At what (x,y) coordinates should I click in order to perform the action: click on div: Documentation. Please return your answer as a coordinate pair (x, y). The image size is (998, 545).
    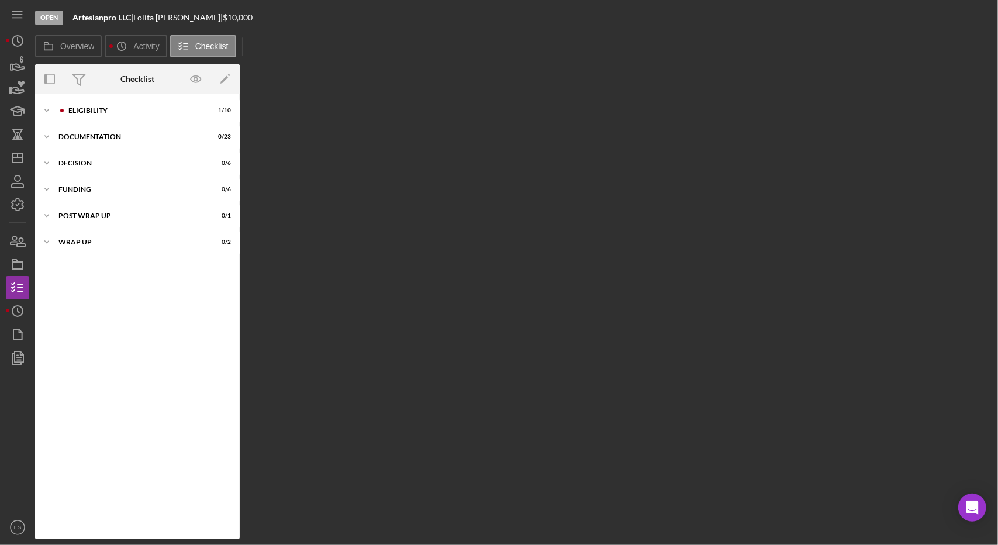
    Looking at the image, I should click on (130, 137).